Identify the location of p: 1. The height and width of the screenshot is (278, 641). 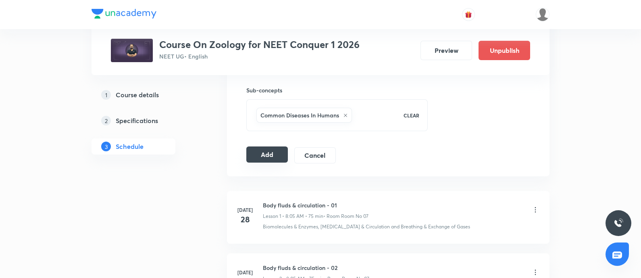
(106, 95).